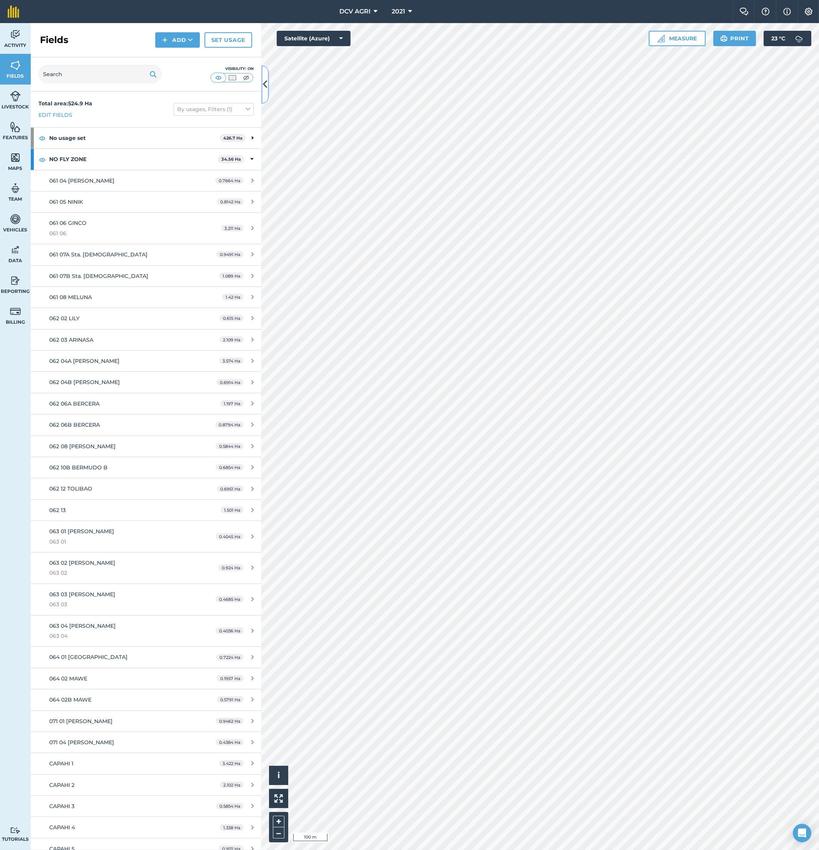  I want to click on span: 063 01, so click(121, 541).